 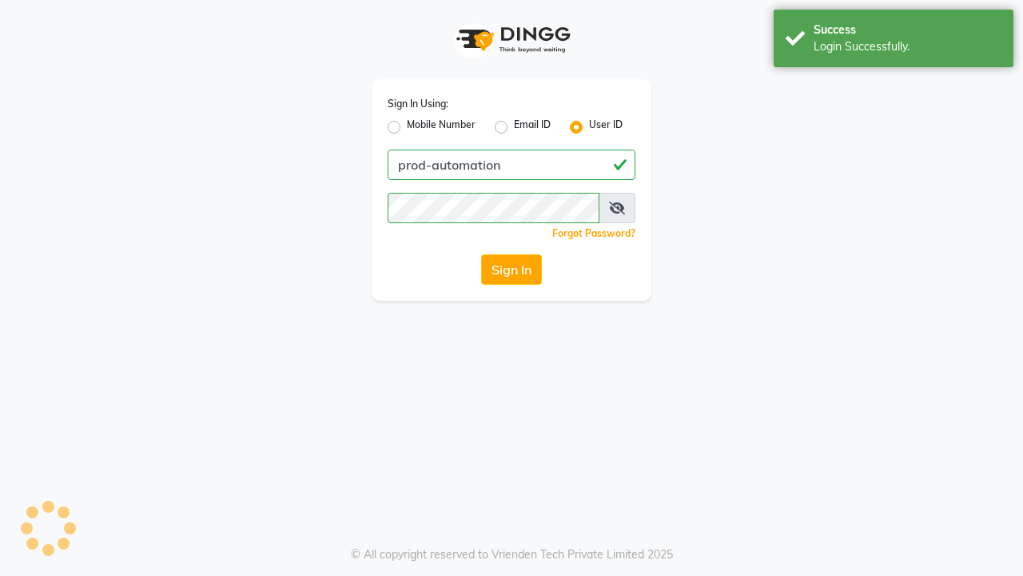 I want to click on label: Mobile Number, so click(x=441, y=127).